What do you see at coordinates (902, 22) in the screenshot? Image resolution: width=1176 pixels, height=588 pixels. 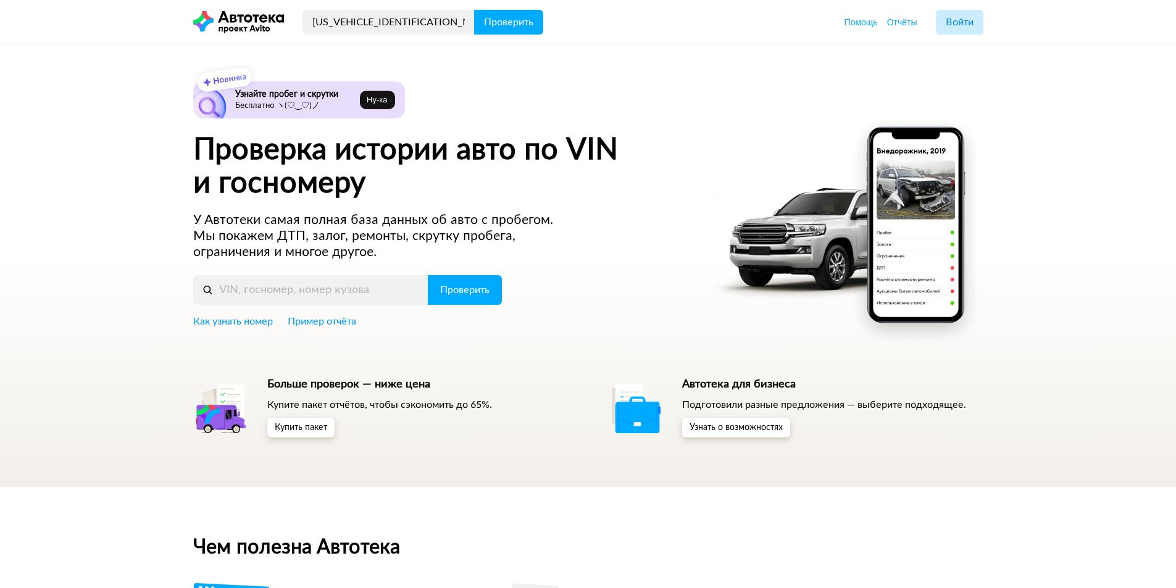 I see `span: Отчёты` at bounding box center [902, 22].